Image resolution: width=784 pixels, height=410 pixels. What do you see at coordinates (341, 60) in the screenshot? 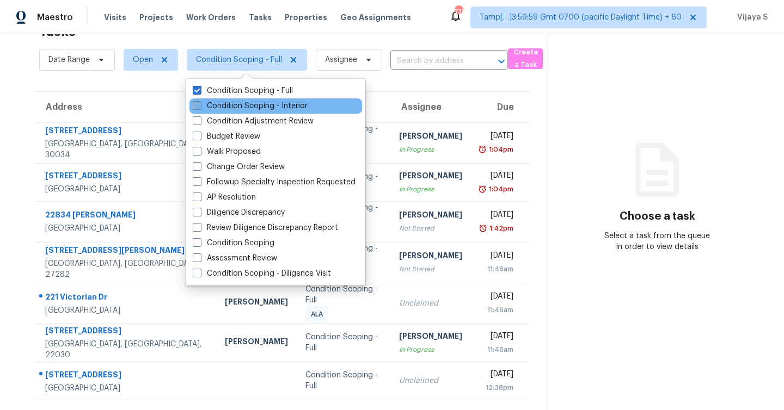
I see `span: Assignee` at bounding box center [341, 60].